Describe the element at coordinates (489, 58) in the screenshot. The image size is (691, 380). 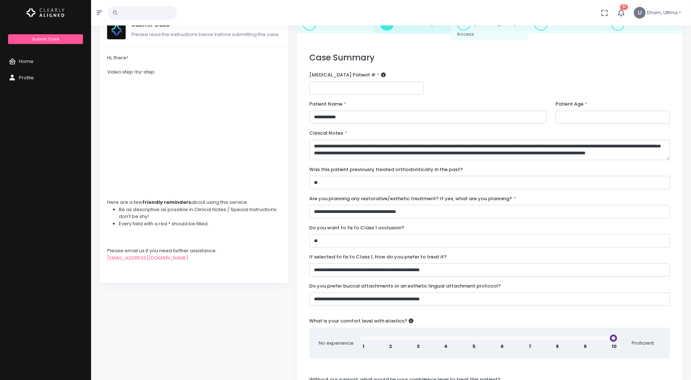
I see `h3: Case Summary` at that location.